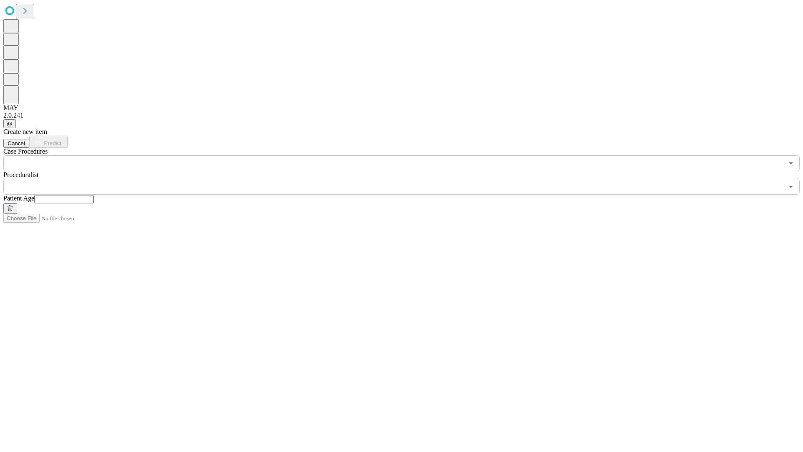 Image resolution: width=803 pixels, height=452 pixels. What do you see at coordinates (21, 174) in the screenshot?
I see `span: Proceduralist` at bounding box center [21, 174].